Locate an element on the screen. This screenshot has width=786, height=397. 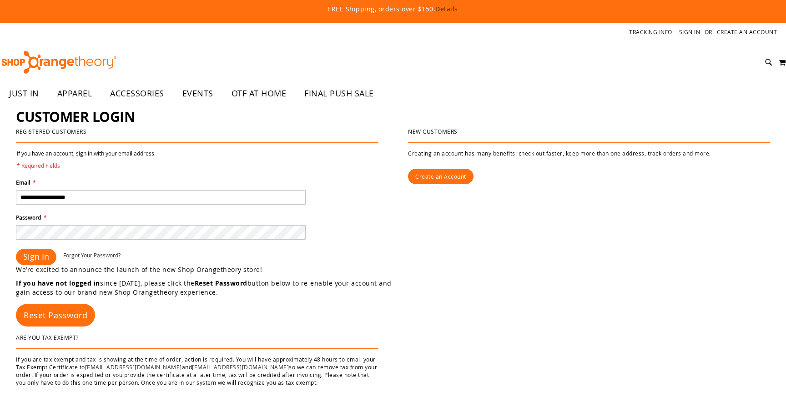
span: Create an Account is located at coordinates (441, 177).